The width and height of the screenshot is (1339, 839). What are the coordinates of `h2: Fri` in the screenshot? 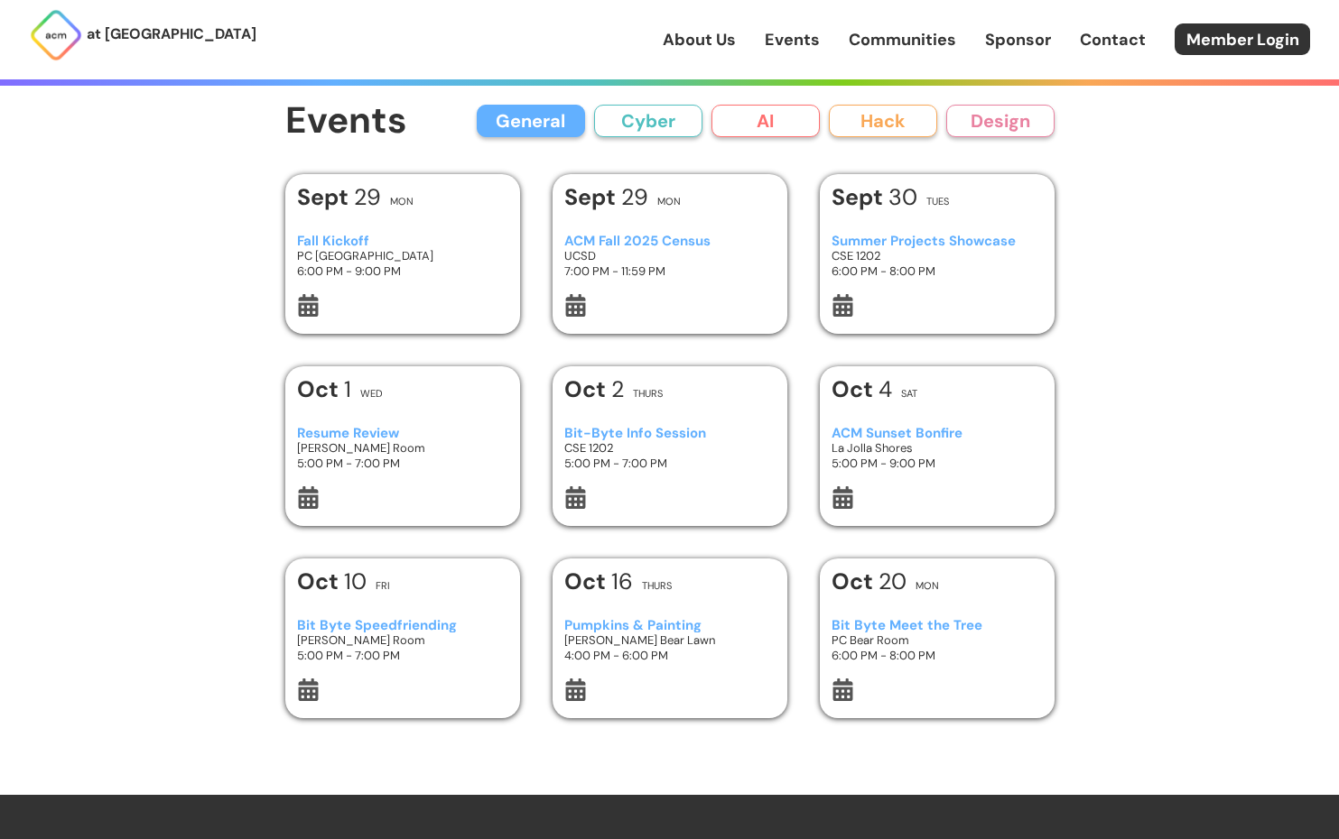 It's located at (383, 586).